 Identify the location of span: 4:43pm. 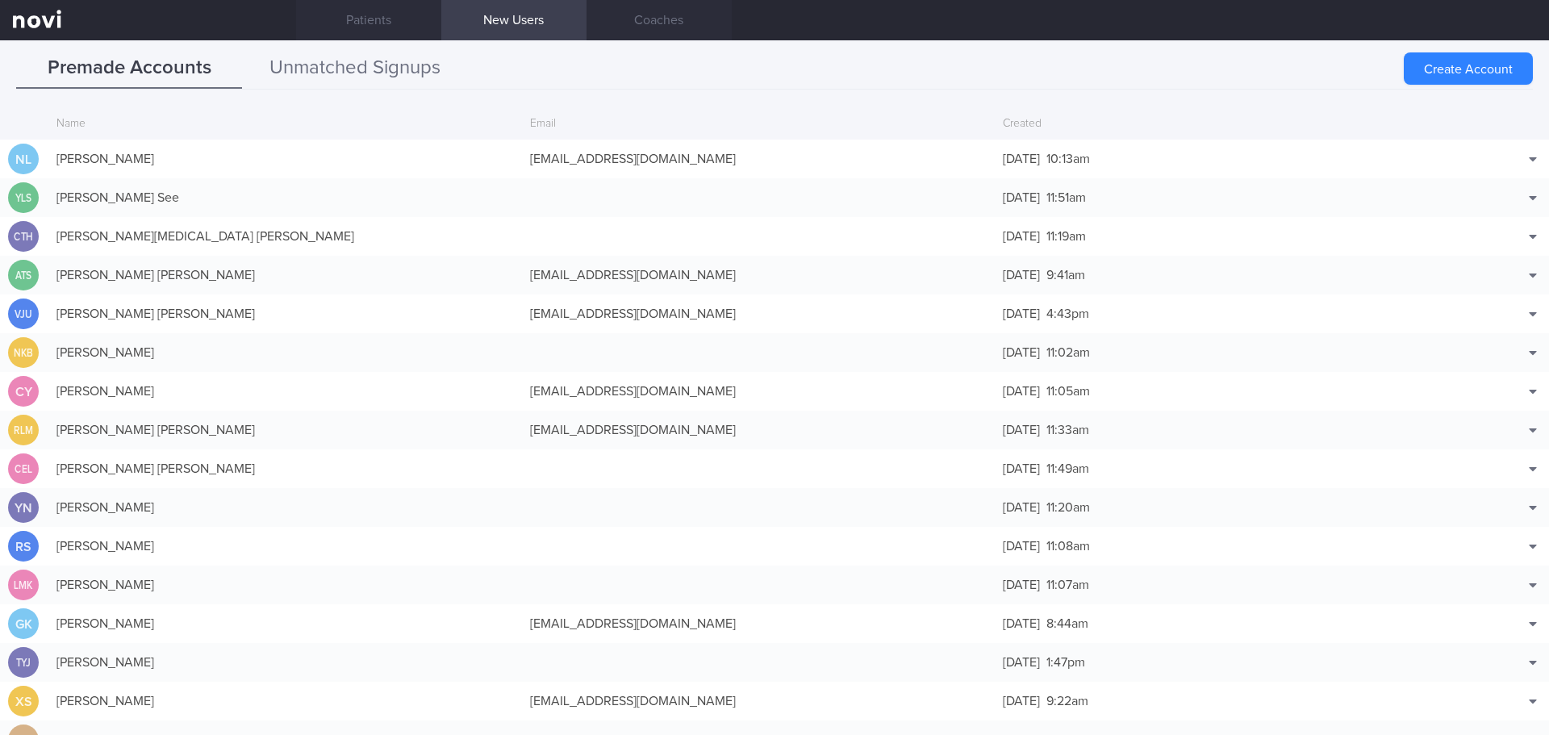
(1067, 314).